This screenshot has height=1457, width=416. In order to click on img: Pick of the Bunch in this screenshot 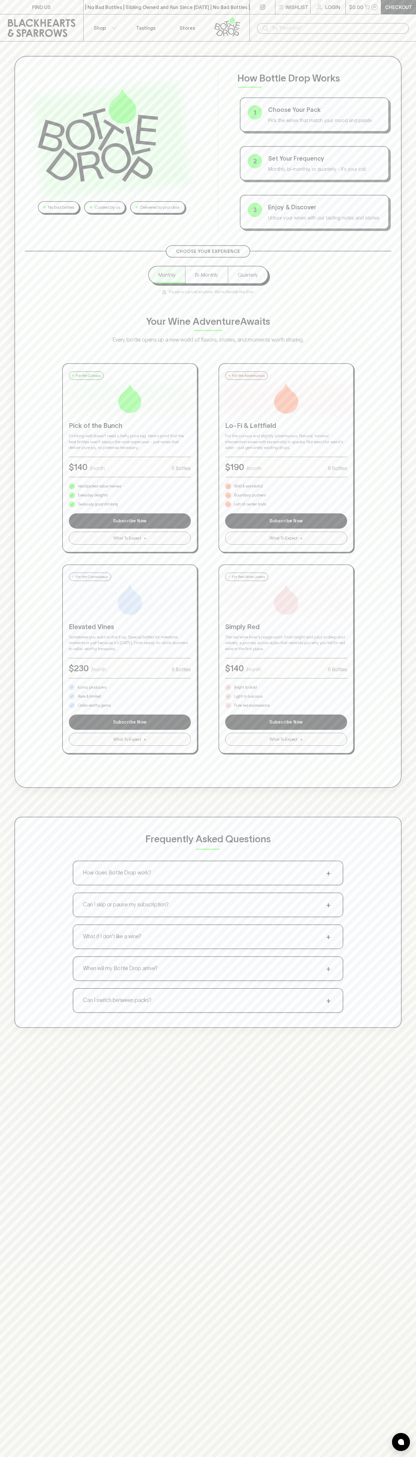, I will do `click(130, 398)`.